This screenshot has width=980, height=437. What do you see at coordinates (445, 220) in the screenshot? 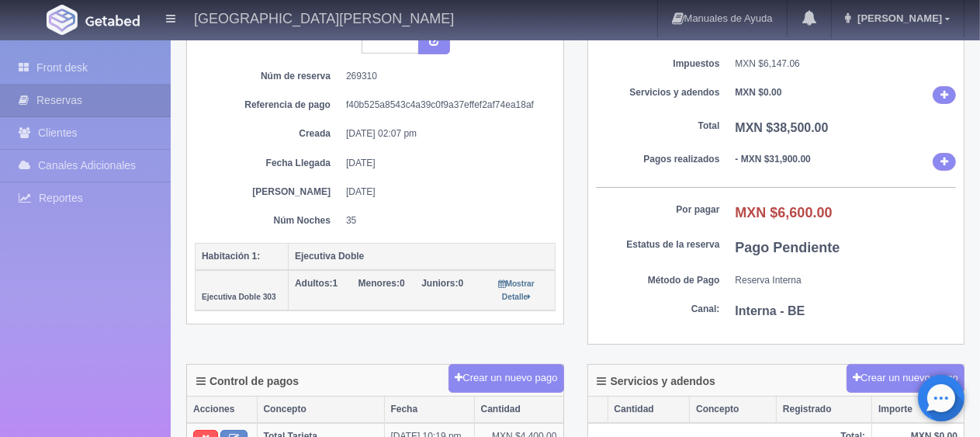
I see `dd: 35` at bounding box center [445, 220].